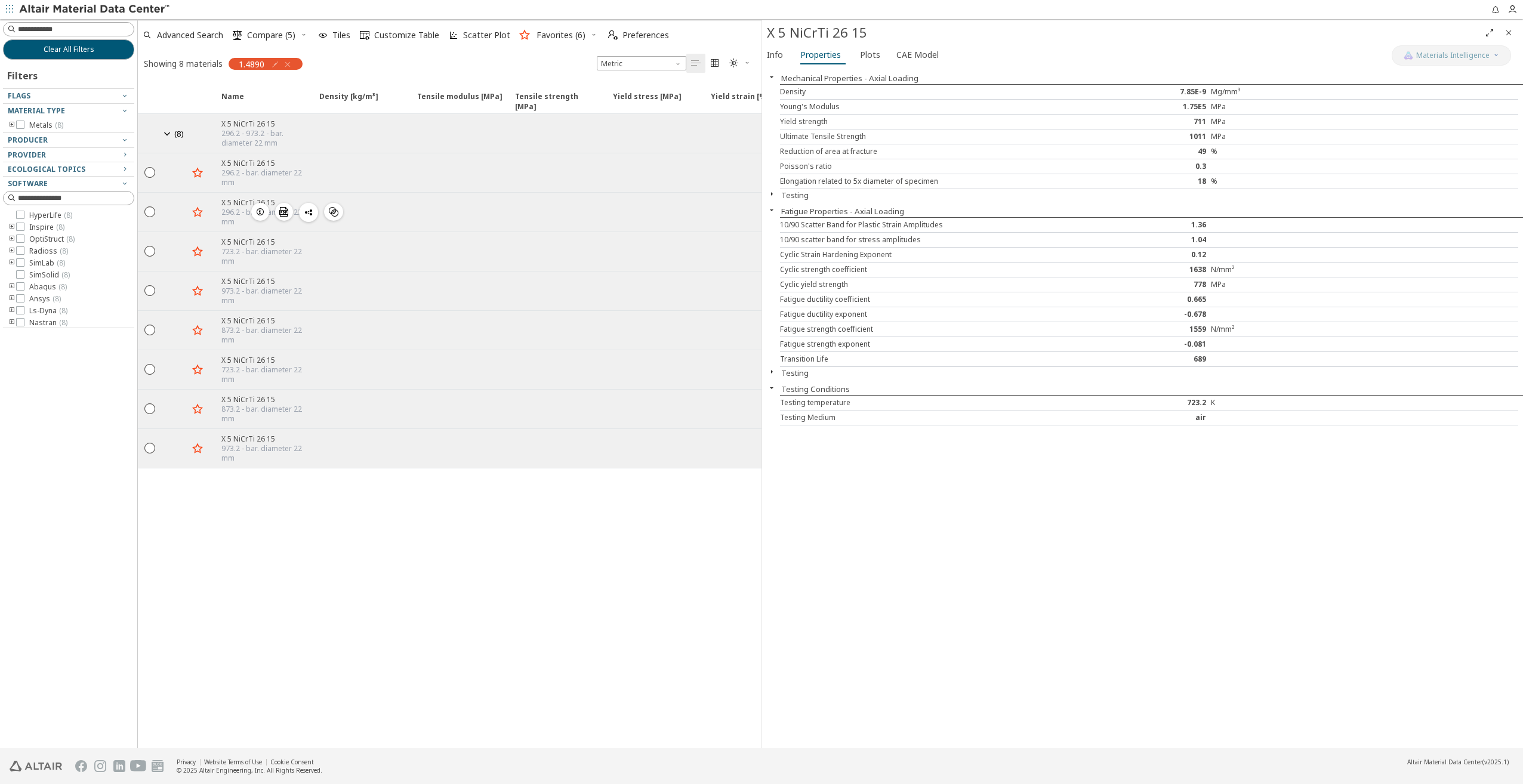  I want to click on div: 973.2 - bar. diameter 22 mm, so click(266, 453).